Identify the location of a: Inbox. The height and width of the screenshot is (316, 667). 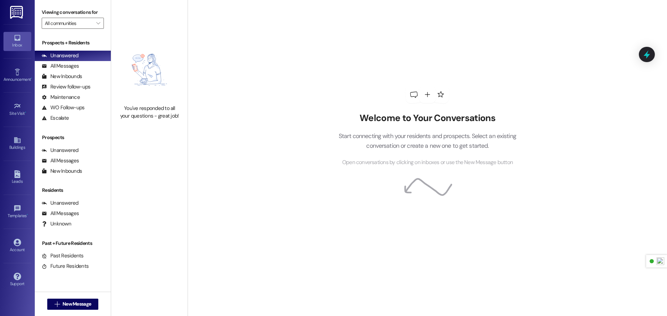
(17, 41).